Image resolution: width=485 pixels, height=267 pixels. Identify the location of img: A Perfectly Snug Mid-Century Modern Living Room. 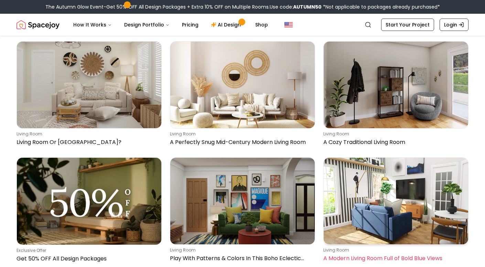
(243, 85).